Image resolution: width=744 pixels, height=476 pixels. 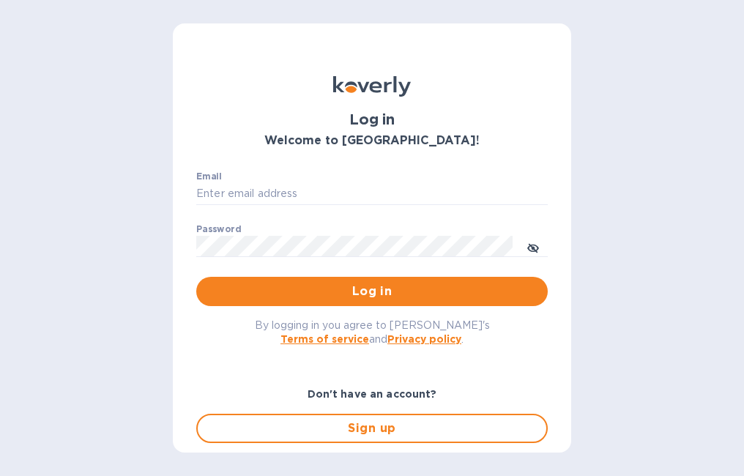 What do you see at coordinates (324, 339) in the screenshot?
I see `b: Terms of service` at bounding box center [324, 339].